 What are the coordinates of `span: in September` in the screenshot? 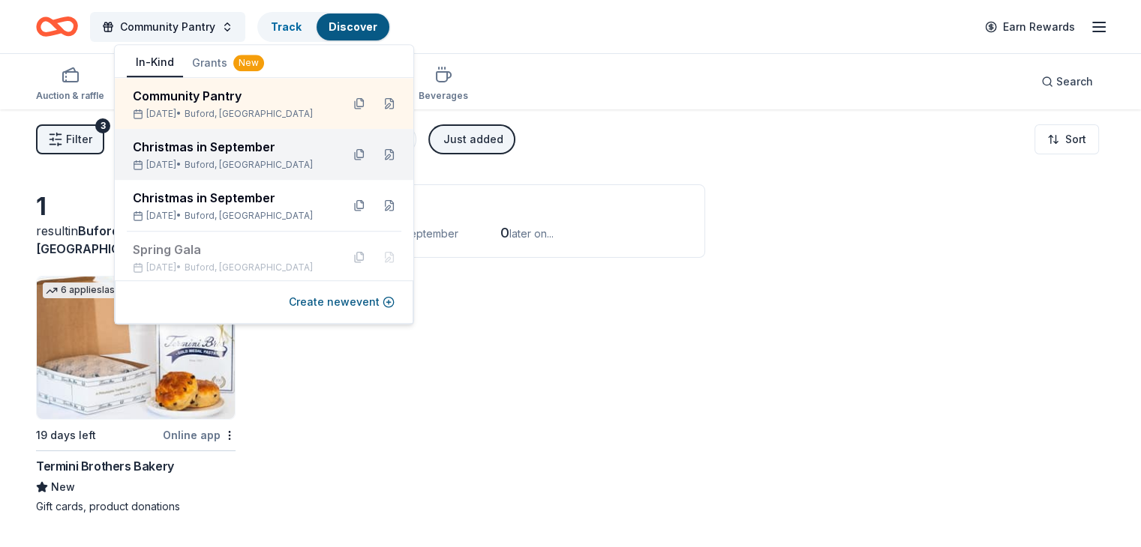 It's located at (424, 233).